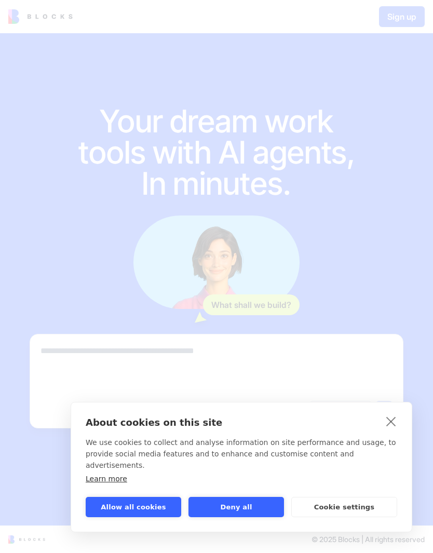  What do you see at coordinates (391, 421) in the screenshot?
I see `a: close` at bounding box center [391, 421].